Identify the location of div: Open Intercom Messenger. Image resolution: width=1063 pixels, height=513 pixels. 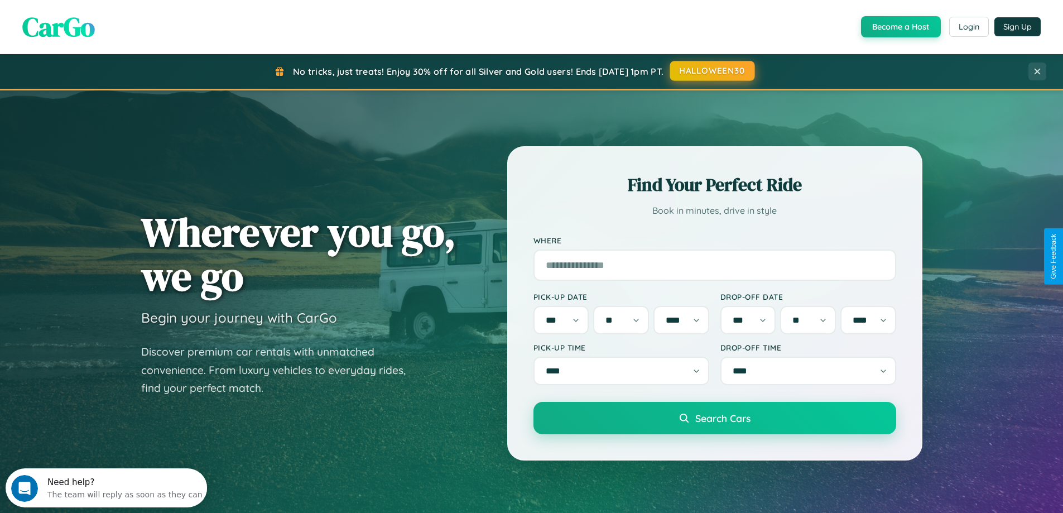
(106, 20).